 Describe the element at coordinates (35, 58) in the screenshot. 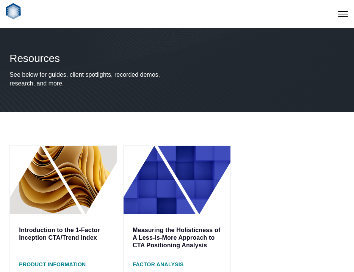

I see `span: Resources` at that location.